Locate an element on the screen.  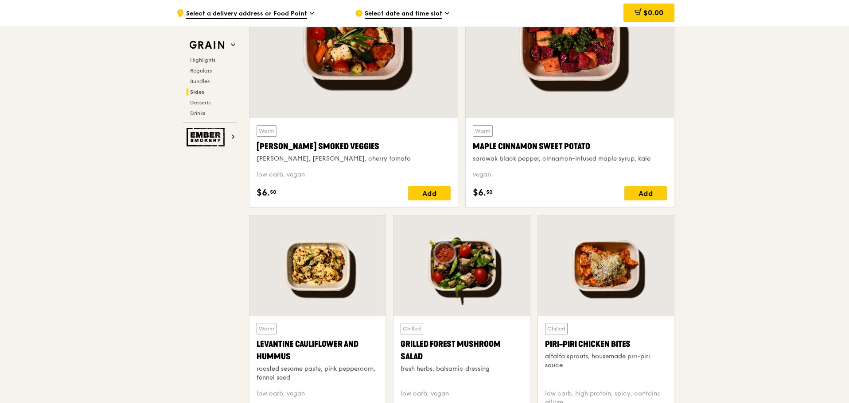
div: Maple Cinnamon Sweet Potato is located at coordinates (570, 147).